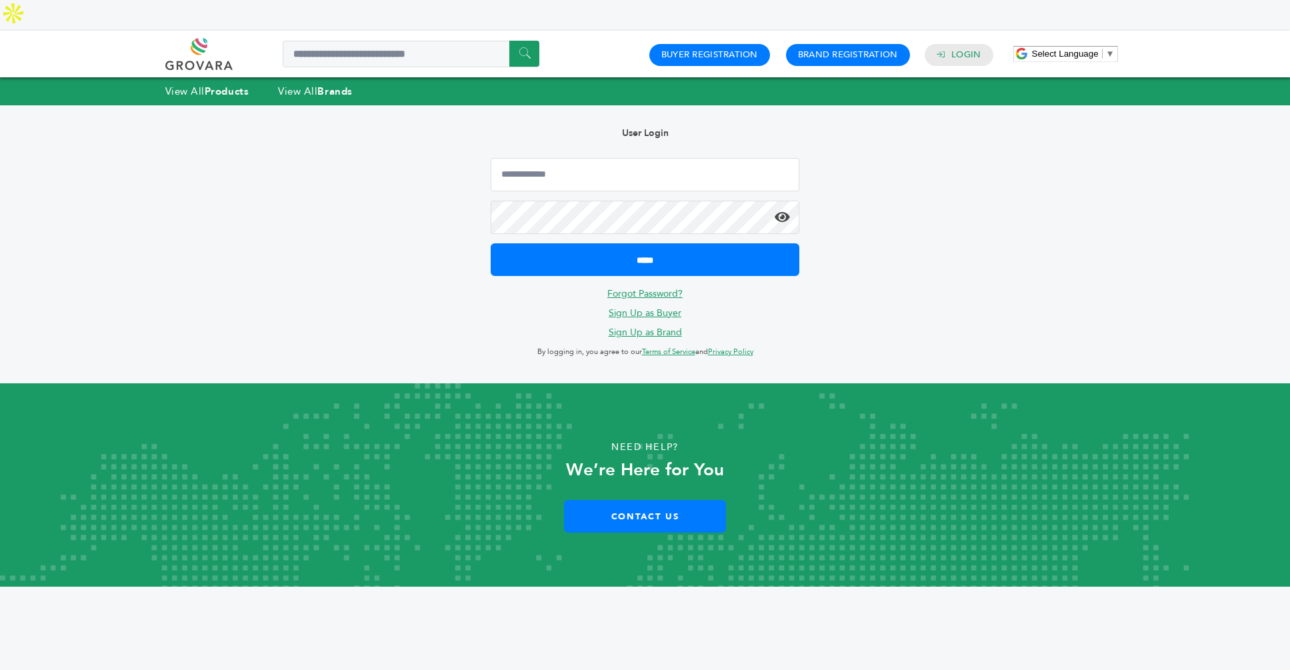  I want to click on input: Password, so click(645, 217).